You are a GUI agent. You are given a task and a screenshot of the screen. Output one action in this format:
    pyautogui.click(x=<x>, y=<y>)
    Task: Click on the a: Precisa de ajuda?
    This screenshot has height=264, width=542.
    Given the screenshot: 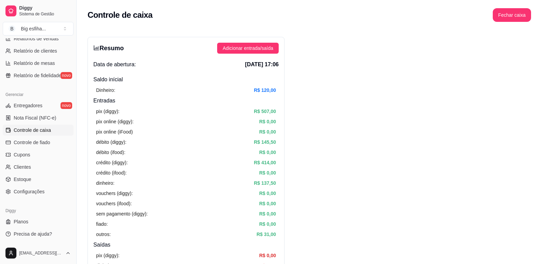 What is the action you would take?
    pyautogui.click(x=38, y=234)
    